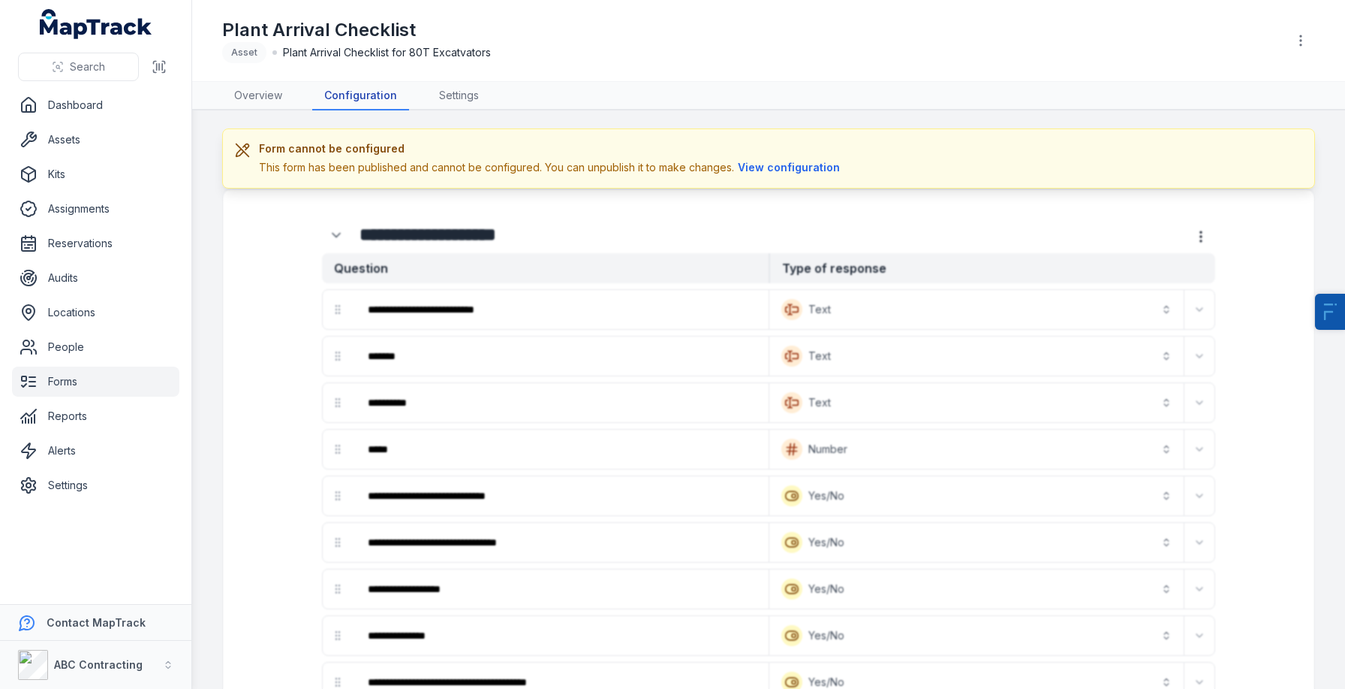 The height and width of the screenshot is (689, 1345). Describe the element at coordinates (98, 664) in the screenshot. I see `strong: ABC Contracting` at that location.